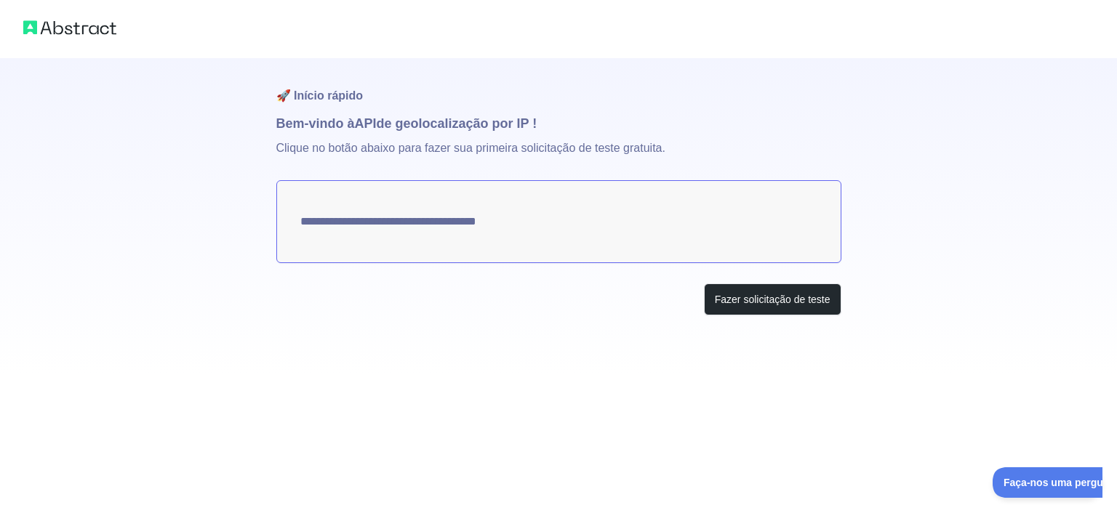 Image resolution: width=1117 pixels, height=505 pixels. I want to click on button: Fazer solicitação de teste, so click(772, 299).